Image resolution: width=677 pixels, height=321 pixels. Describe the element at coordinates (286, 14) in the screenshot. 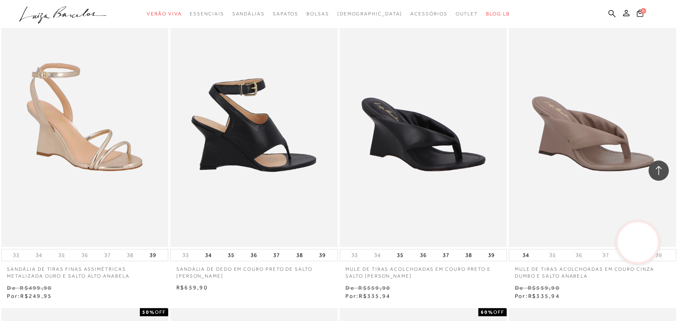

I see `span: Sapatos` at that location.